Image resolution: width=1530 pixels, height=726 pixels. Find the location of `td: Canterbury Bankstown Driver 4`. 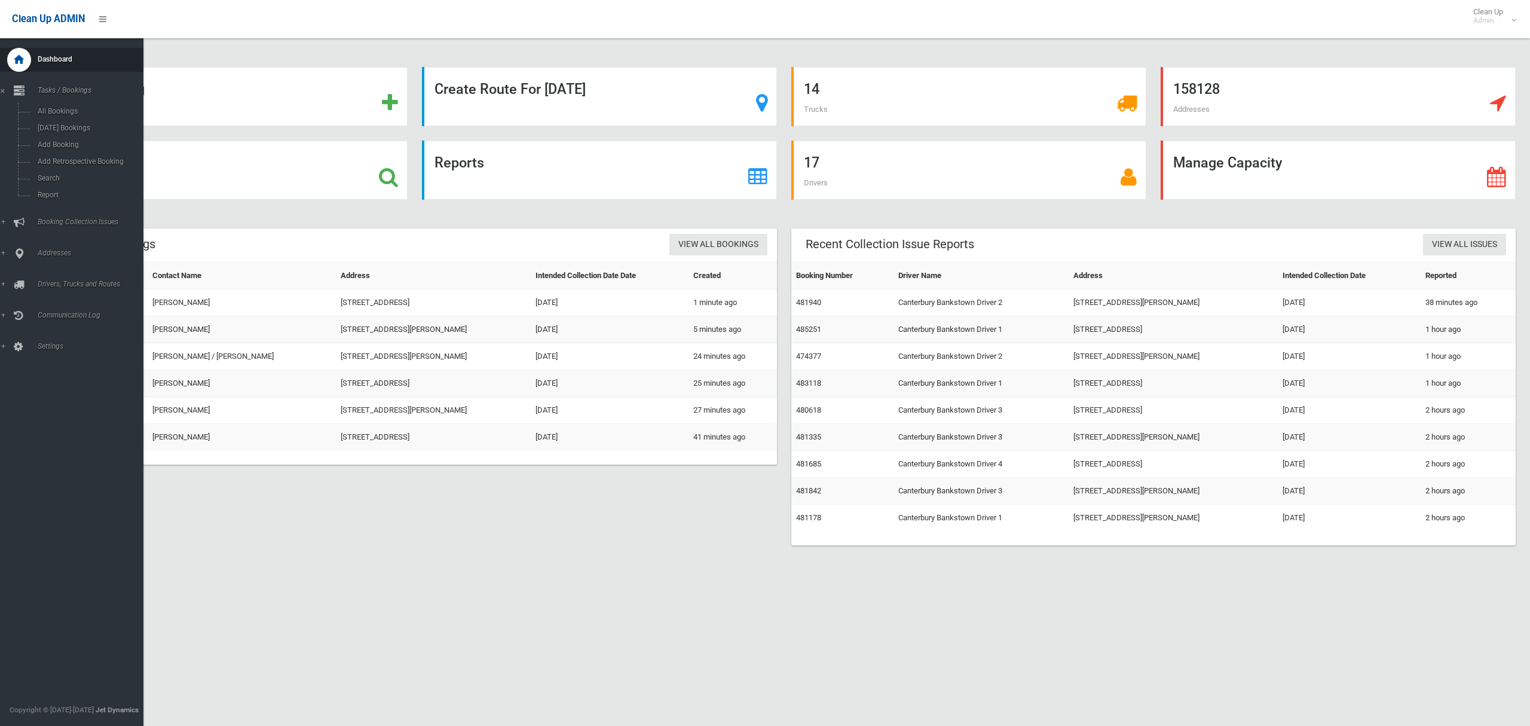

td: Canterbury Bankstown Driver 4 is located at coordinates (981, 464).